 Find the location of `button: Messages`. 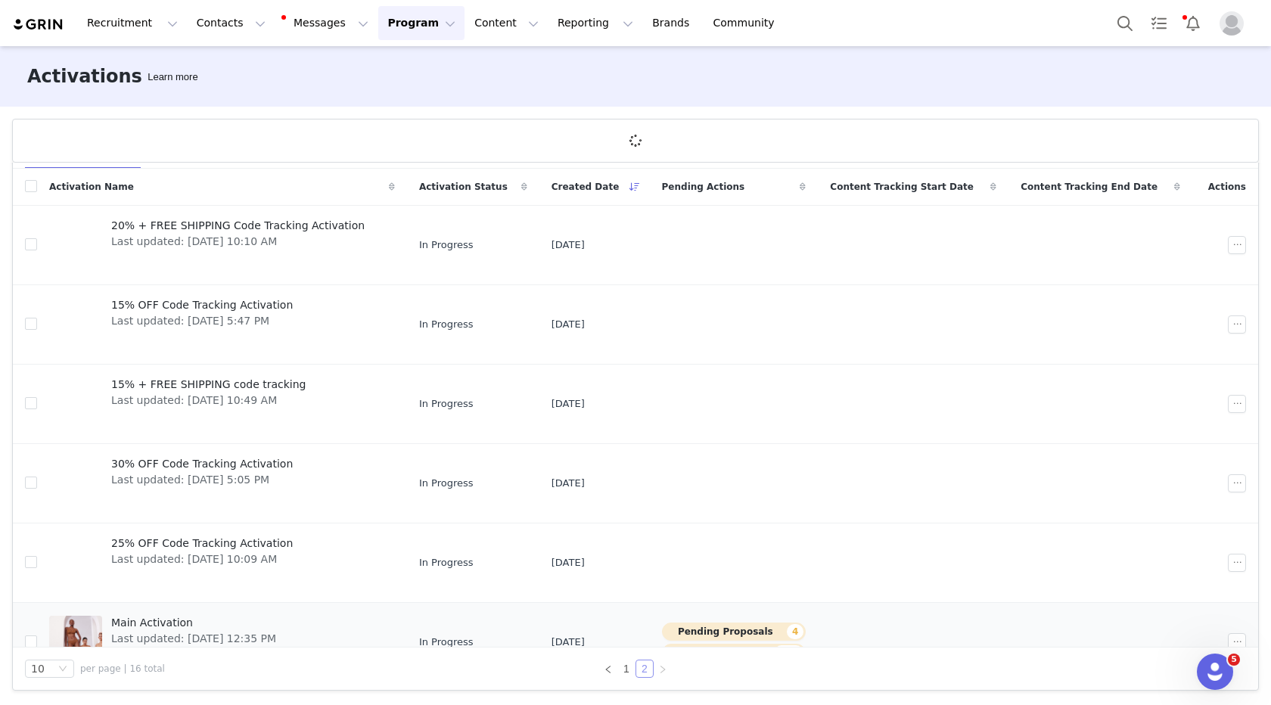

button: Messages is located at coordinates (326, 23).